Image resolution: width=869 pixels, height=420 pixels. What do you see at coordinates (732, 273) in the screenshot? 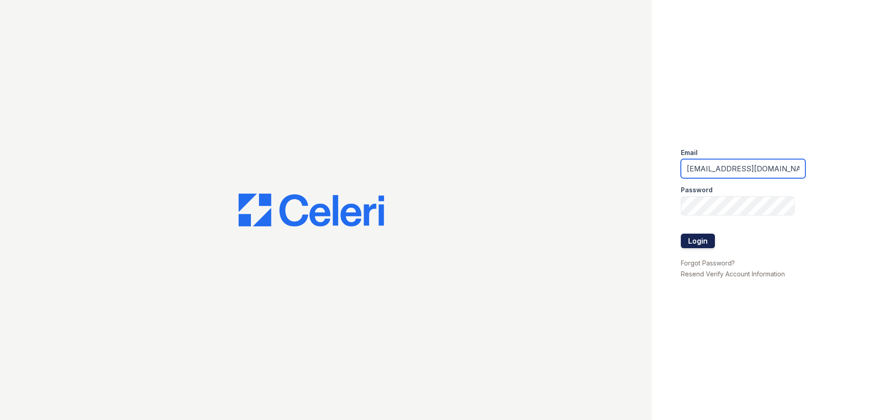
I see `a: Resend Verify Account Information` at bounding box center [732, 273].